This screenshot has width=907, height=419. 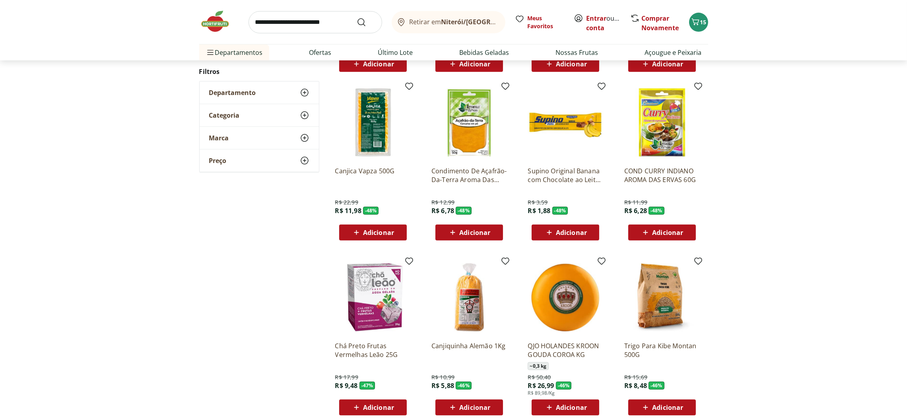 What do you see at coordinates (661, 23) in the screenshot?
I see `a: Comprar Novamente` at bounding box center [661, 23].